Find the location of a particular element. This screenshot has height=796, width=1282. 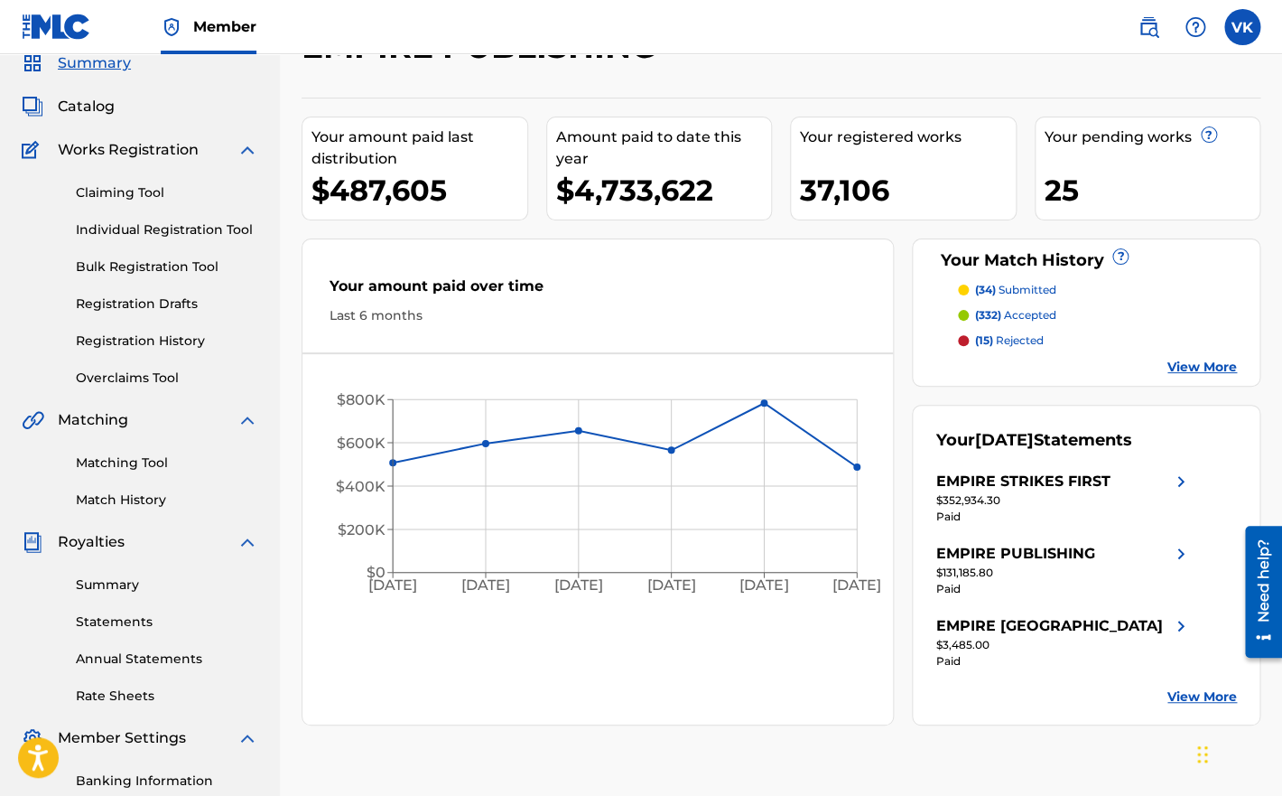

div: Your amount paid over time is located at coordinates (598, 291).